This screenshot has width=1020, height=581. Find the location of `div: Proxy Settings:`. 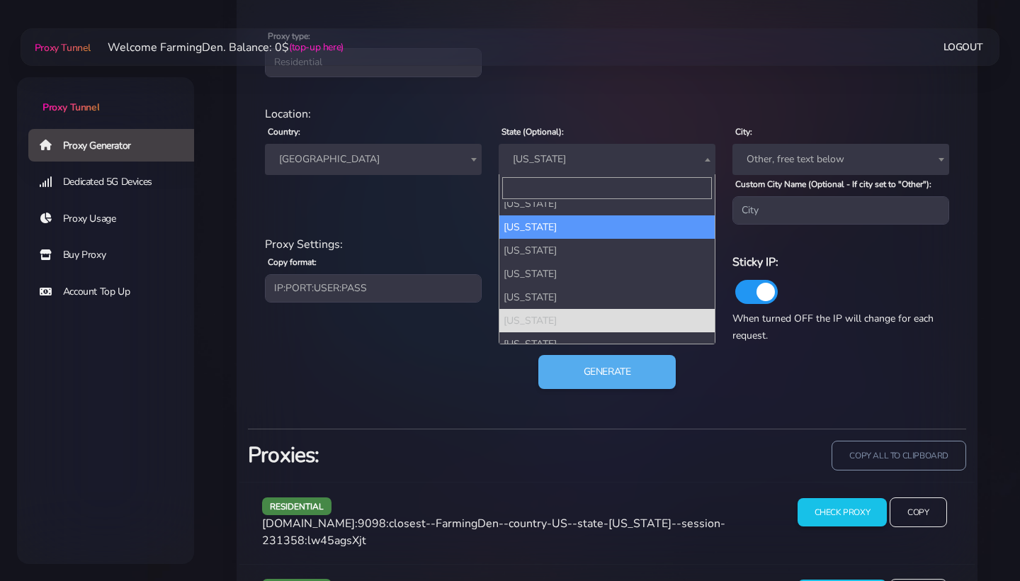

div: Proxy Settings: is located at coordinates (607, 244).